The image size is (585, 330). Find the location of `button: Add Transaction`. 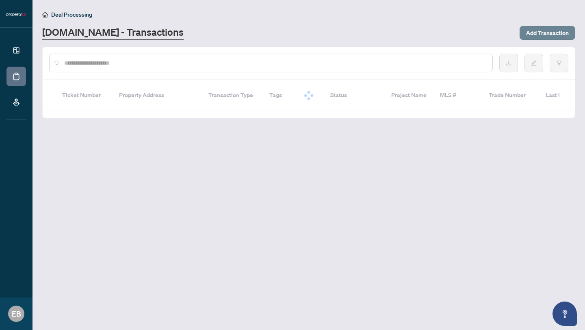

button: Add Transaction is located at coordinates (547, 33).